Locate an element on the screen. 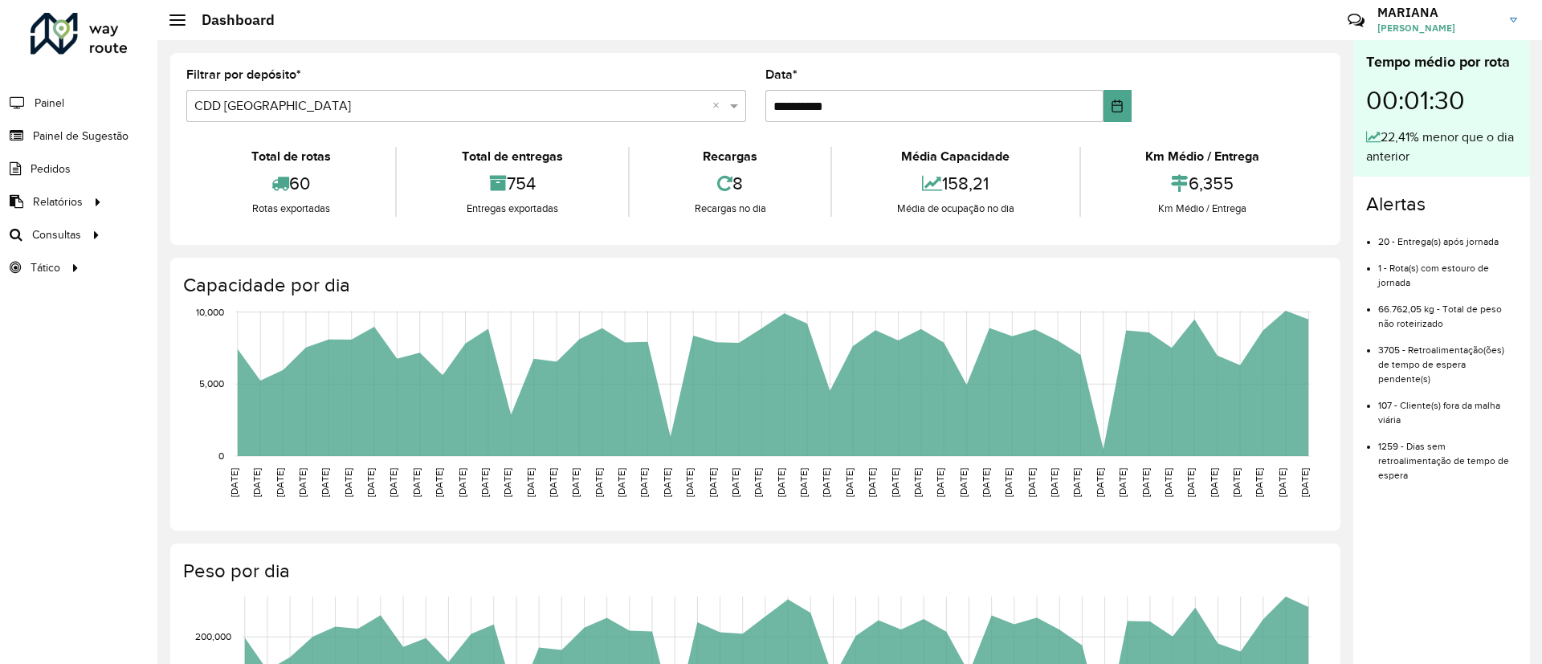  div: Média Capacidade is located at coordinates (955, 157).